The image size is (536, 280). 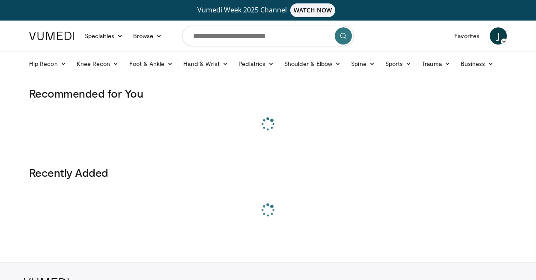 What do you see at coordinates (268, 93) in the screenshot?
I see `h3: Recommended for You` at bounding box center [268, 93].